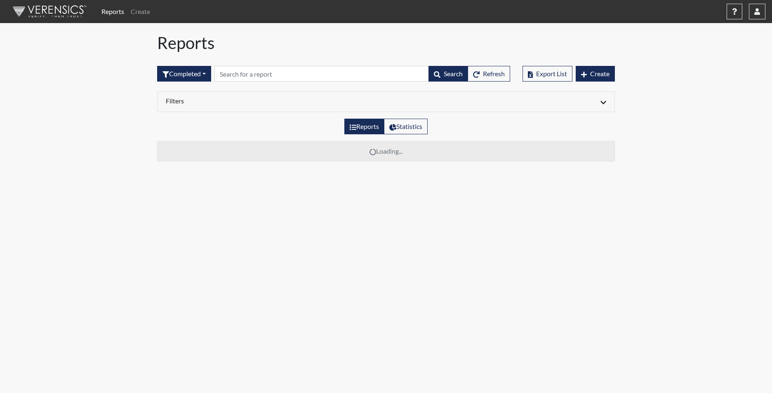  I want to click on a: Reports, so click(113, 12).